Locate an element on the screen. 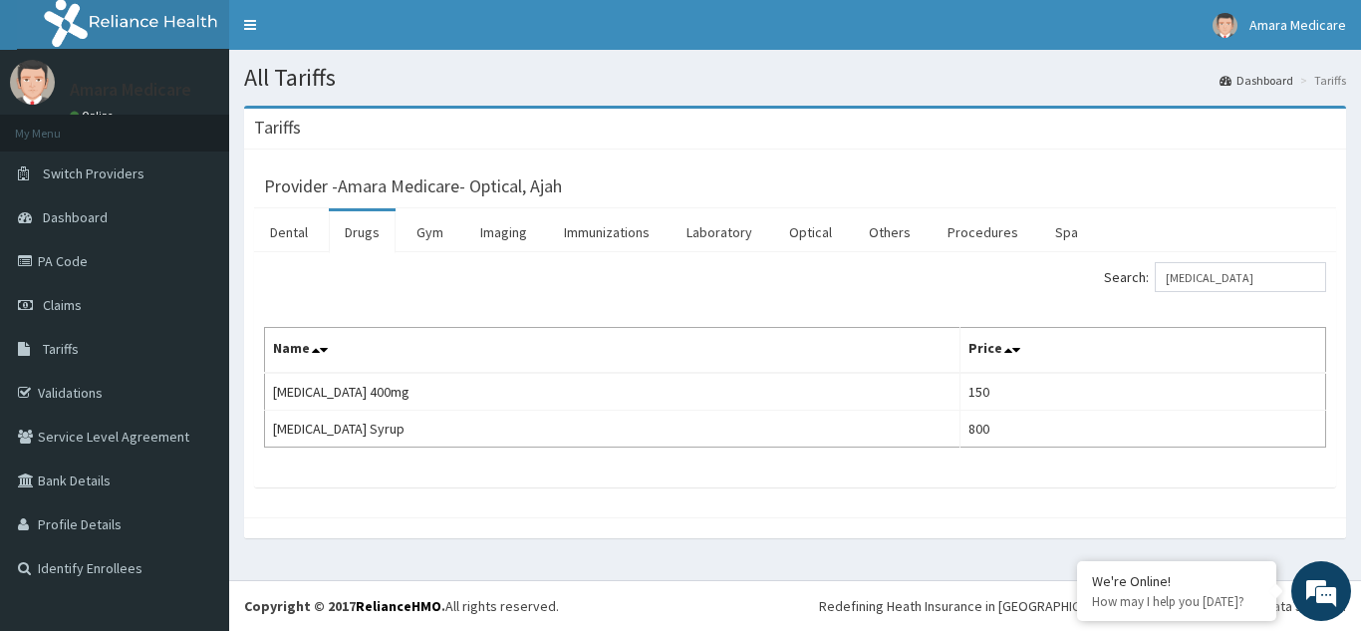  a: Dashboard is located at coordinates (1257, 80).